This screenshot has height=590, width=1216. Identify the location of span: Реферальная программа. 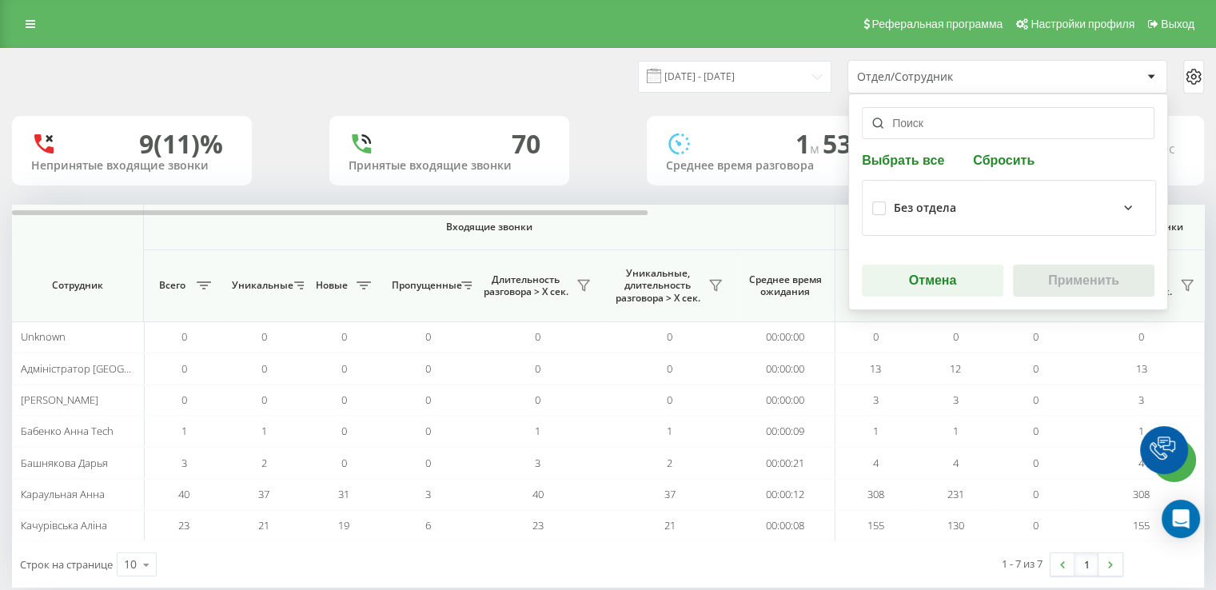
(937, 24).